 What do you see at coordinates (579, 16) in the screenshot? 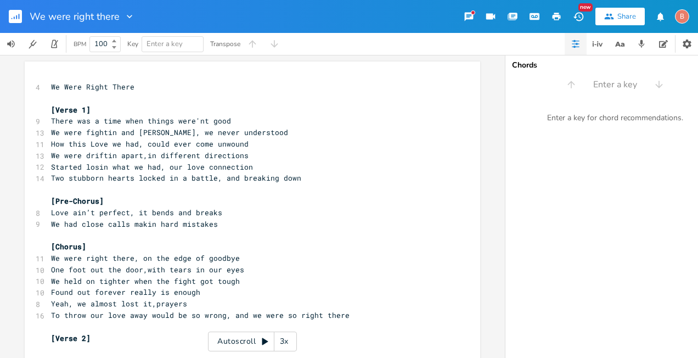
I see `button: New` at bounding box center [579, 16].